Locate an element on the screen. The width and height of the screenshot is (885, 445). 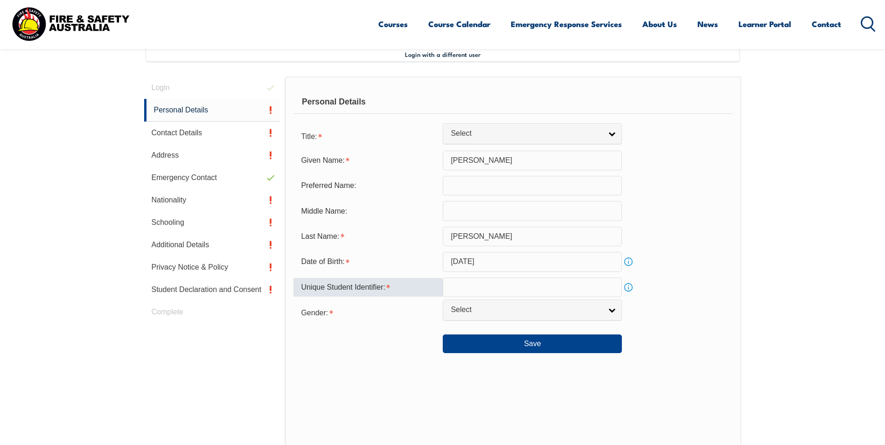
a: Contact Details is located at coordinates (212, 133).